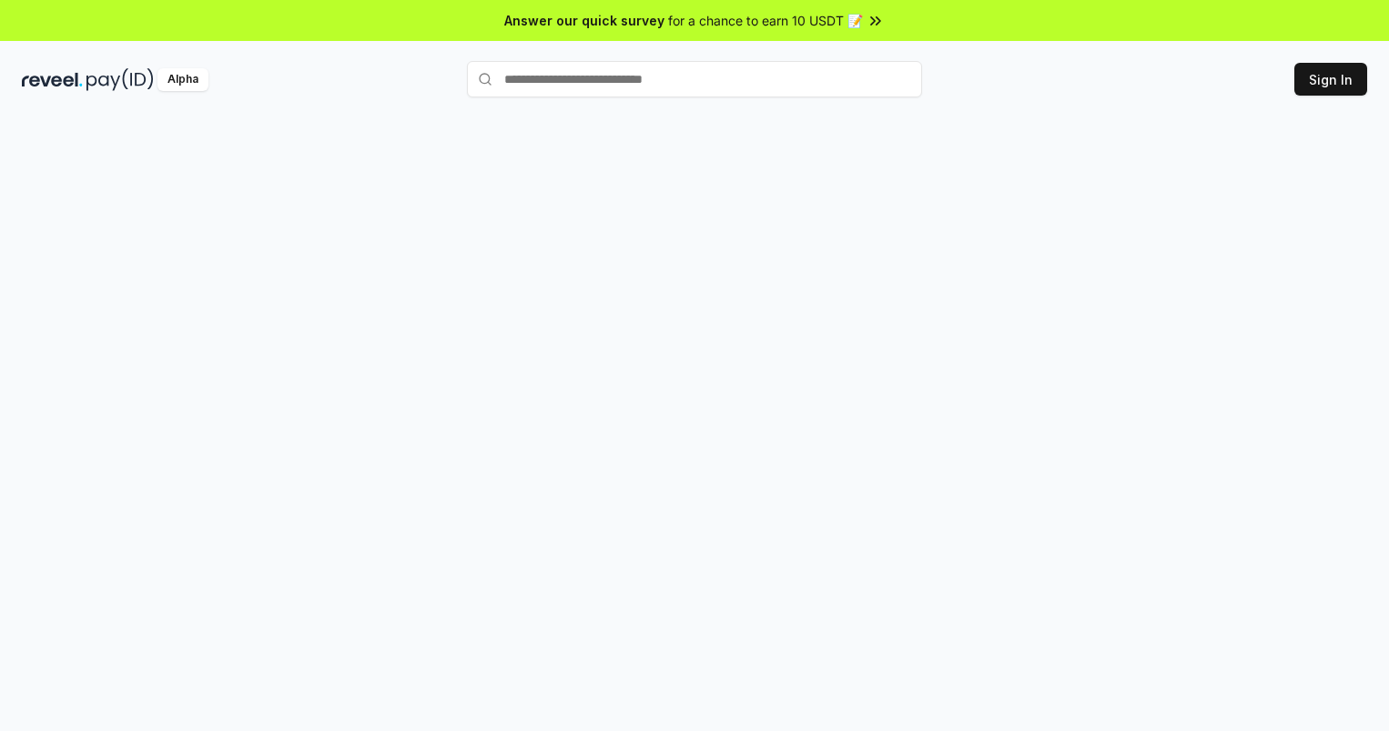 The width and height of the screenshot is (1389, 731). Describe the element at coordinates (584, 20) in the screenshot. I see `span: Answer our quick survey` at that location.